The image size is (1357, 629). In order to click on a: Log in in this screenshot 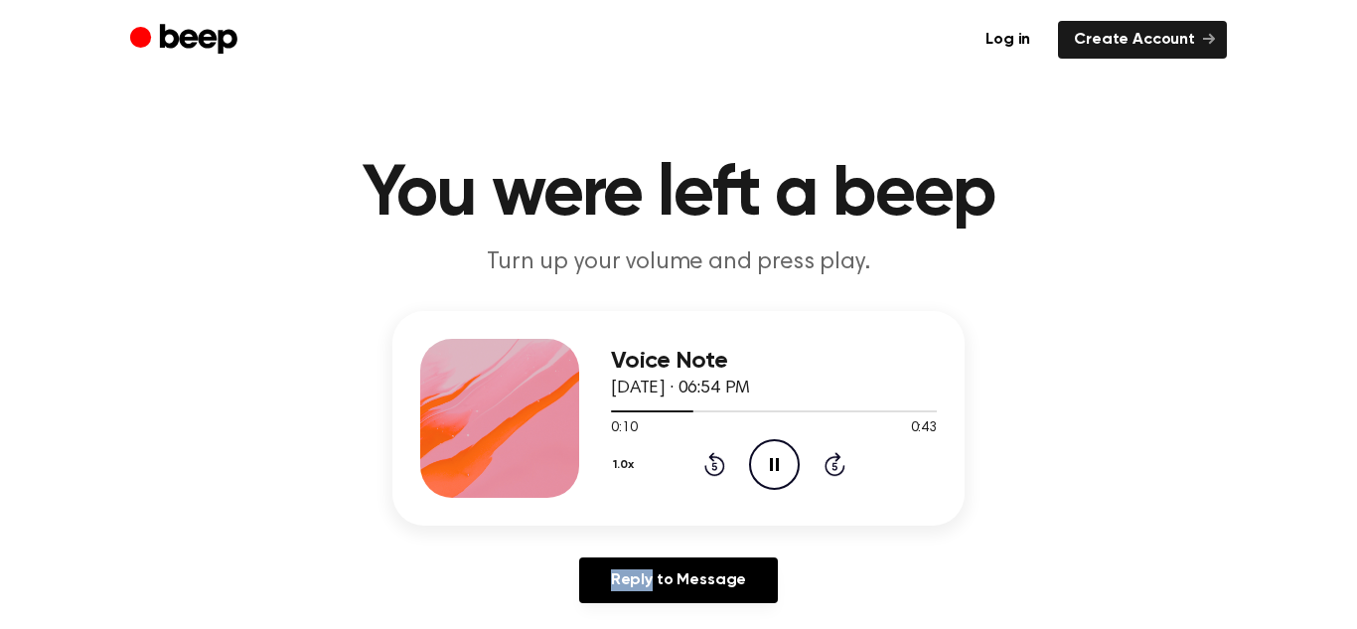, I will do `click(1007, 40)`.